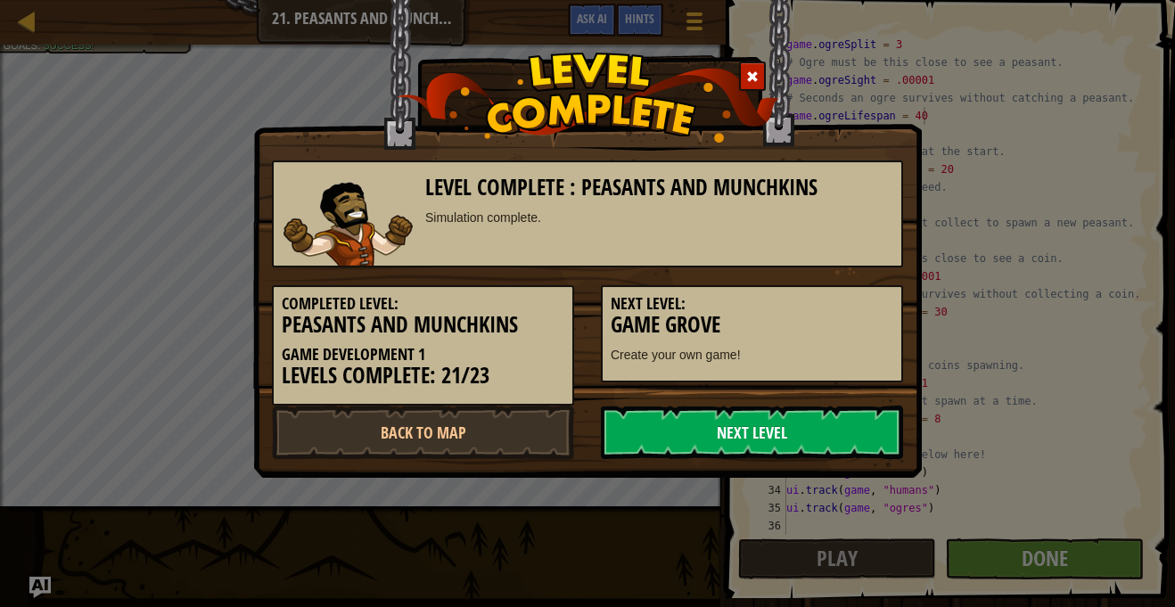 The width and height of the screenshot is (1175, 607). What do you see at coordinates (423, 324) in the screenshot?
I see `h3: Peasants and Munchkins` at bounding box center [423, 324].